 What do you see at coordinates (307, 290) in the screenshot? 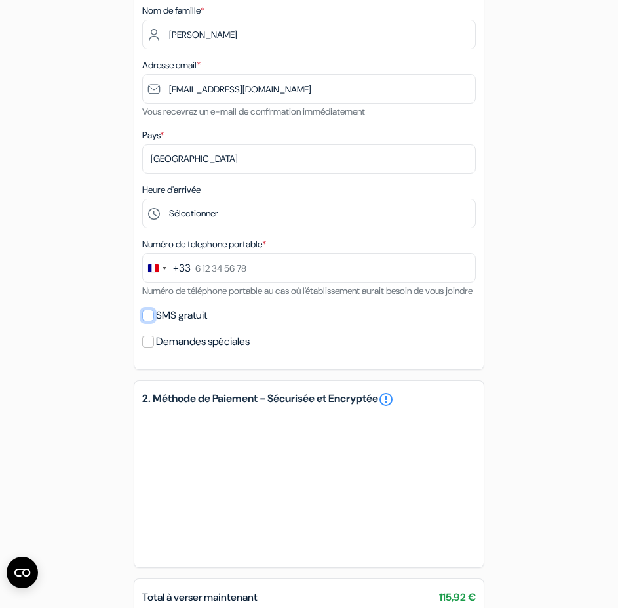
I see `small: Numéro de téléphone portable au cas où l'établissement aurait besoin de vous joindre` at bounding box center [307, 290].